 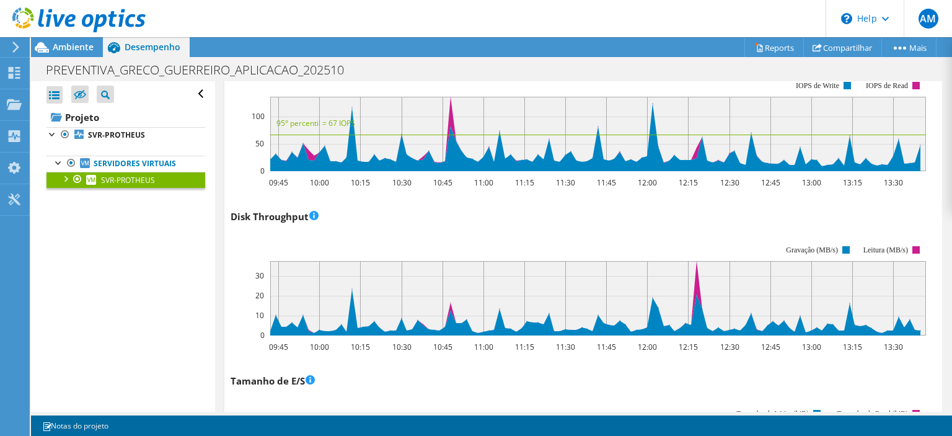 I want to click on span: Ambiente, so click(x=73, y=46).